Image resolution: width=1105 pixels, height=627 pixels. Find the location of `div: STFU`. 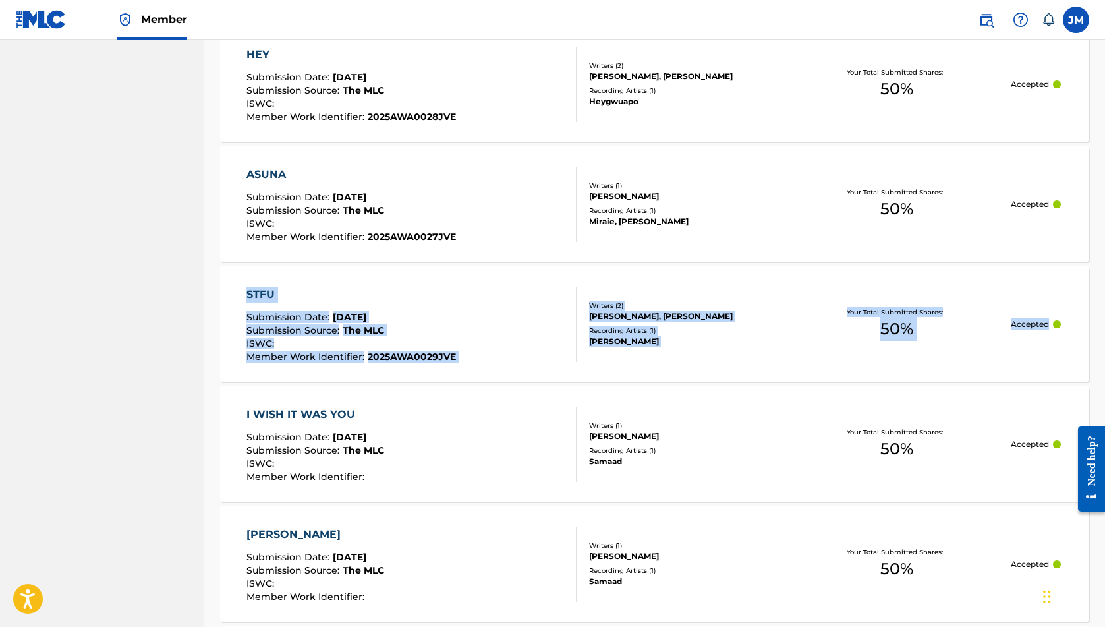

div: STFU is located at coordinates (351, 295).